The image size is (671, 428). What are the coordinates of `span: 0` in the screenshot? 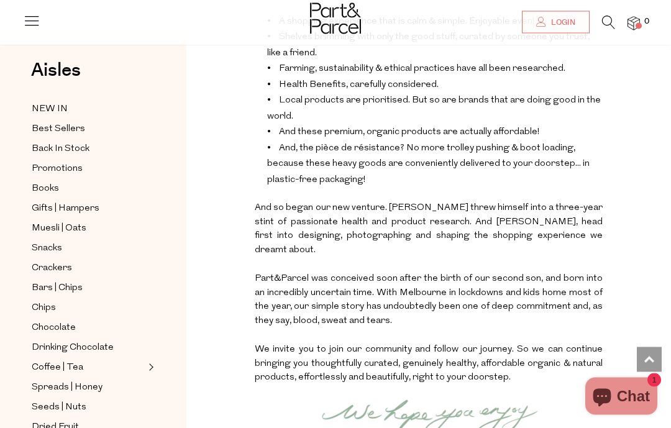 It's located at (647, 22).